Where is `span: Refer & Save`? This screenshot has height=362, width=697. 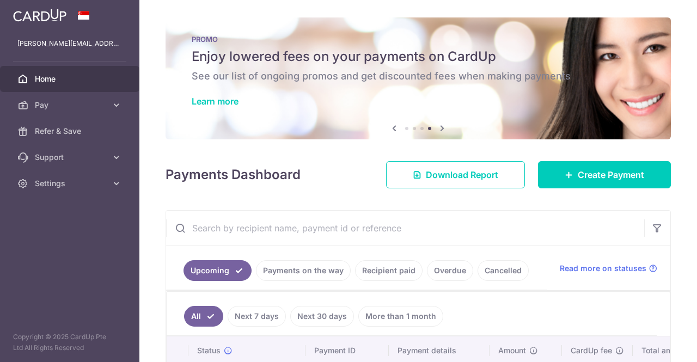
span: Refer & Save is located at coordinates (71, 131).